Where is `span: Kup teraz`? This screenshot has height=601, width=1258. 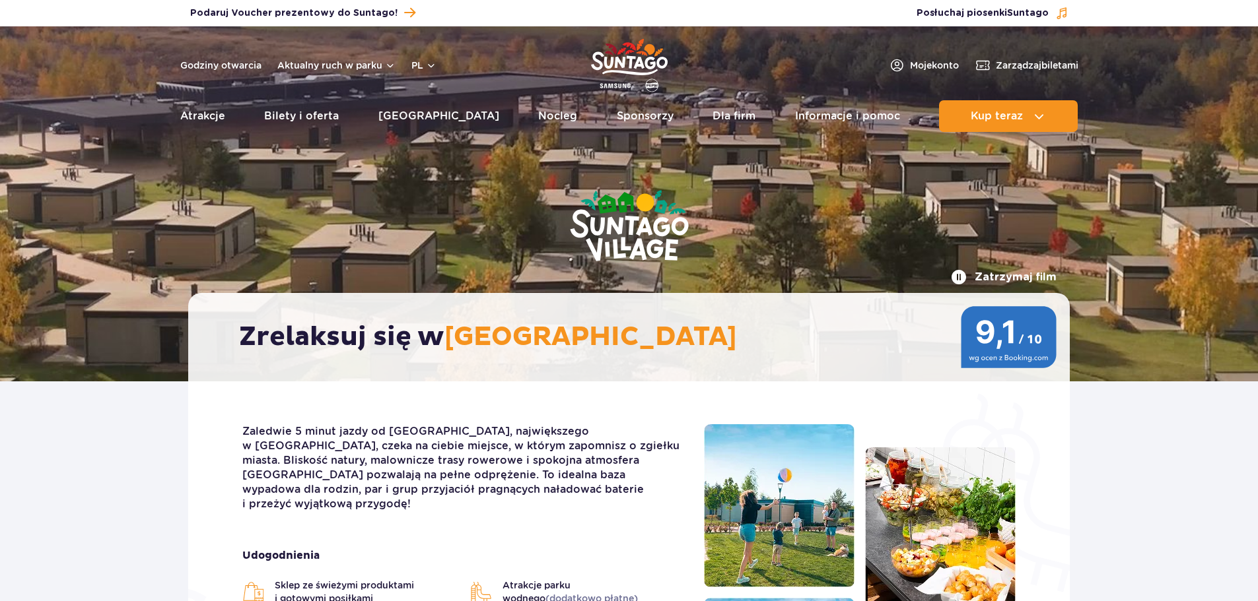
span: Kup teraz is located at coordinates (996, 116).